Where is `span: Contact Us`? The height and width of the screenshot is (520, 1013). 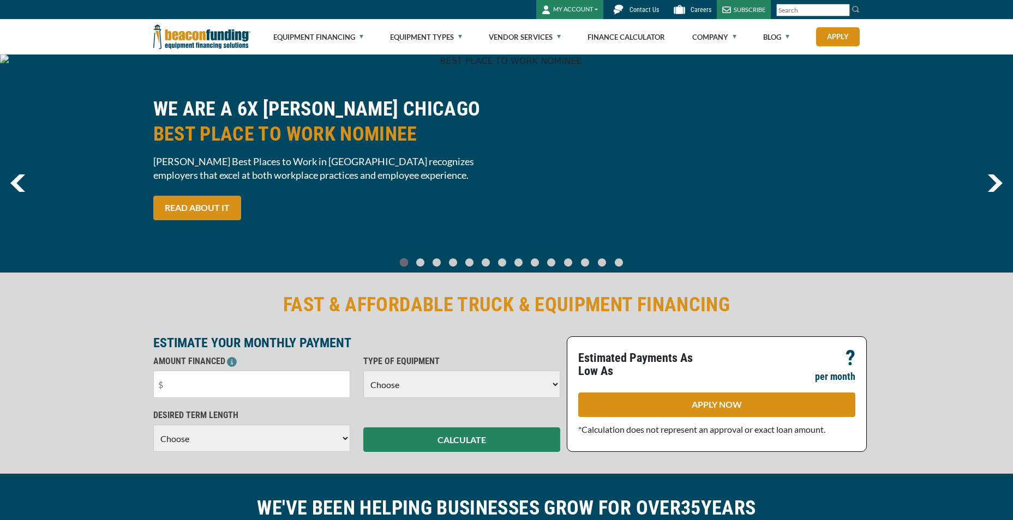 span: Contact Us is located at coordinates (644, 10).